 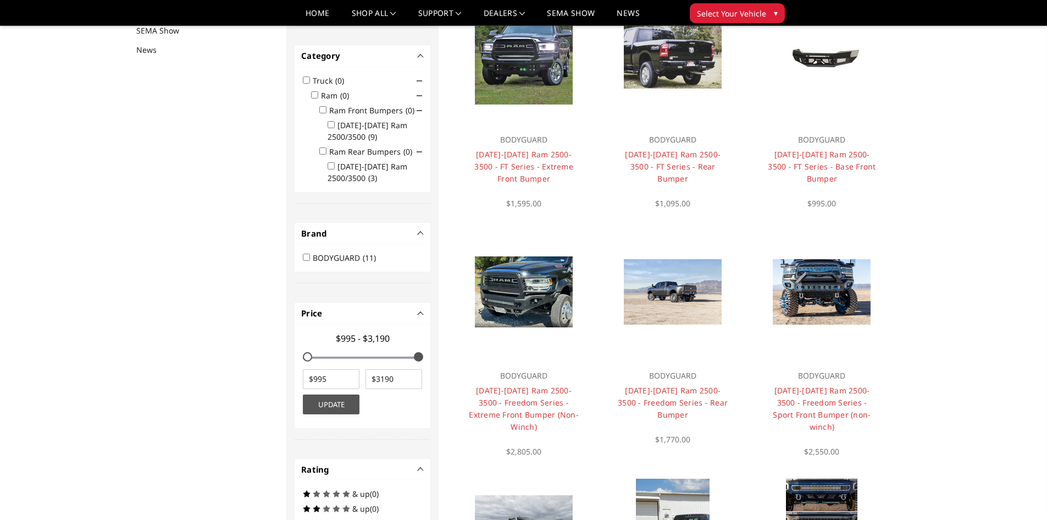 I want to click on a: Home, so click(x=317, y=17).